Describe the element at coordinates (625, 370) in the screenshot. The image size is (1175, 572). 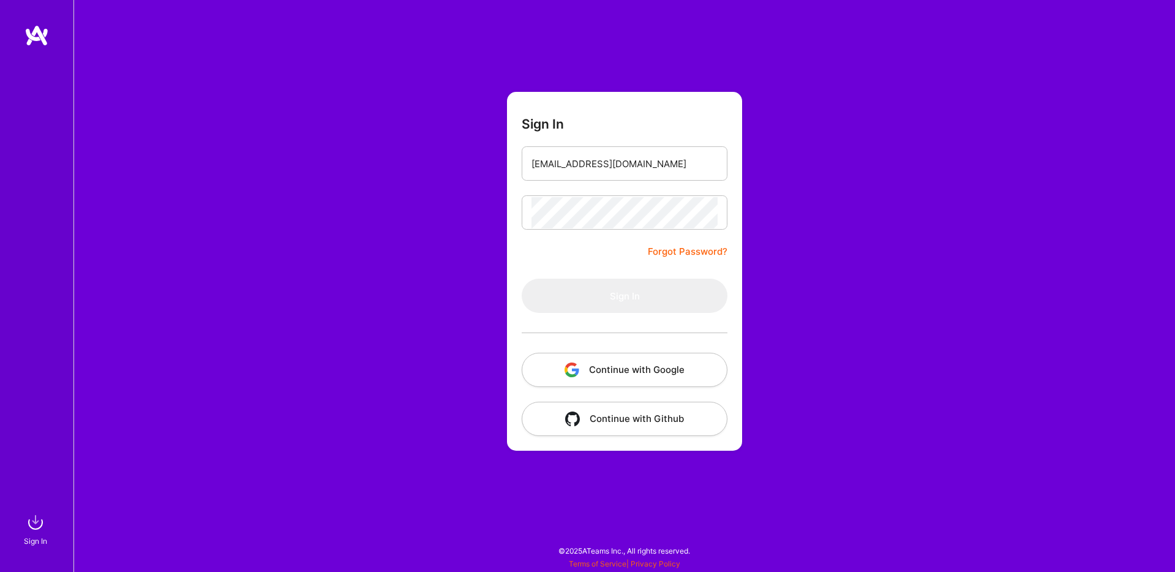
I see `button: Continue with Google` at that location.